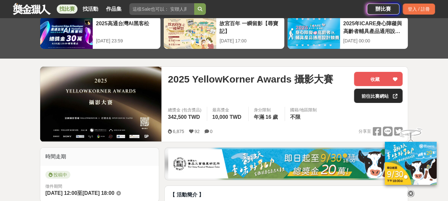 The image size is (448, 201). Describe the element at coordinates (303, 110) in the screenshot. I see `div: 國籍/地區限制` at that location.